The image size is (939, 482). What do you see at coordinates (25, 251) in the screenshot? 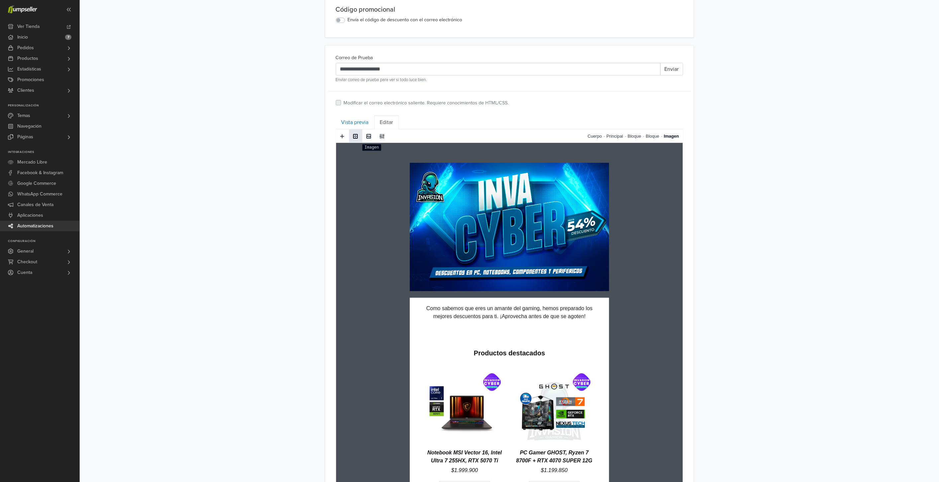
I see `span: General` at bounding box center [25, 251].